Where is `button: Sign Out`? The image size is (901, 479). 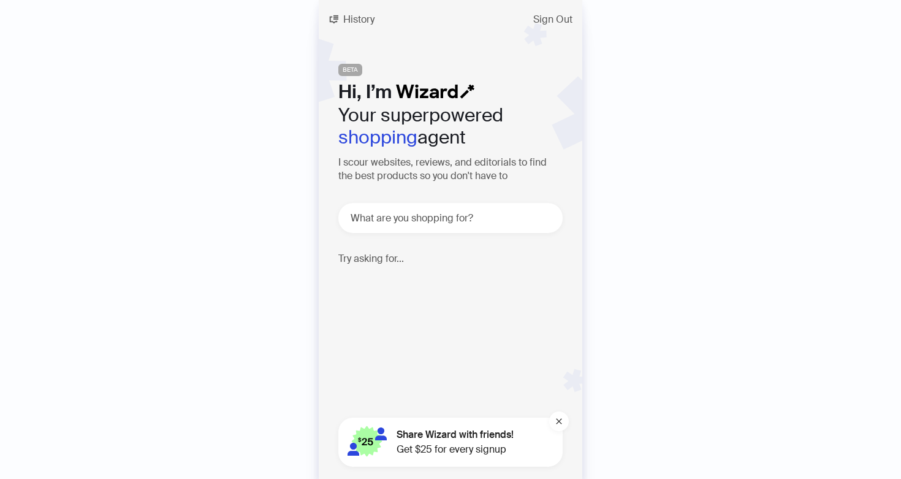 button: Sign Out is located at coordinates (553, 20).